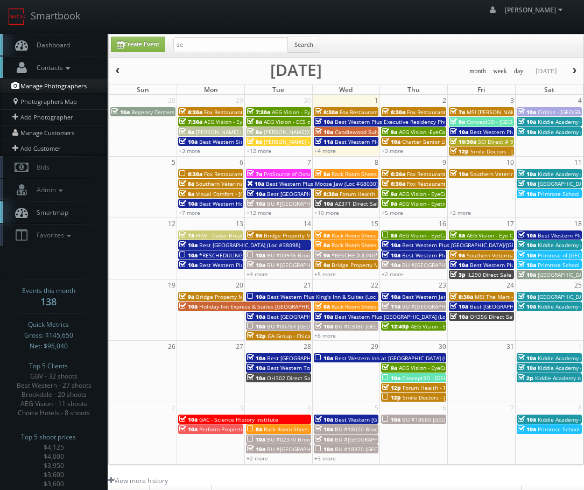  What do you see at coordinates (256, 265) in the screenshot?
I see `span: Best Western Plus Bellingham (Loc #48188)` at bounding box center [256, 265].